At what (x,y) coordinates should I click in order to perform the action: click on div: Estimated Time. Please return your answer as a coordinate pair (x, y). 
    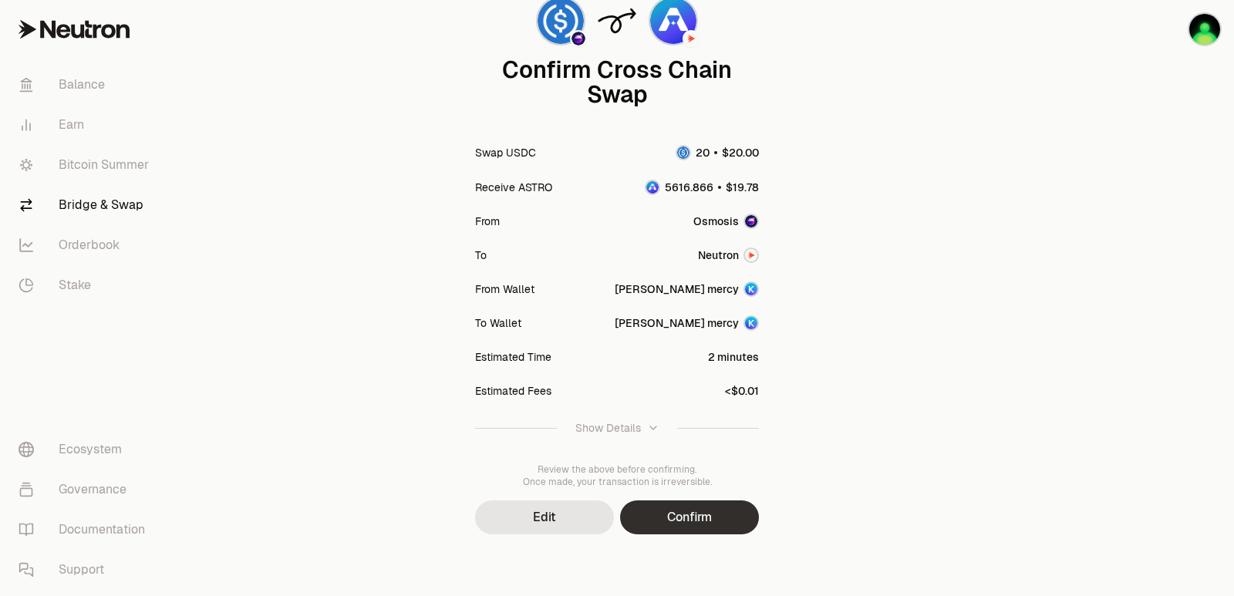
    Looking at the image, I should click on (513, 357).